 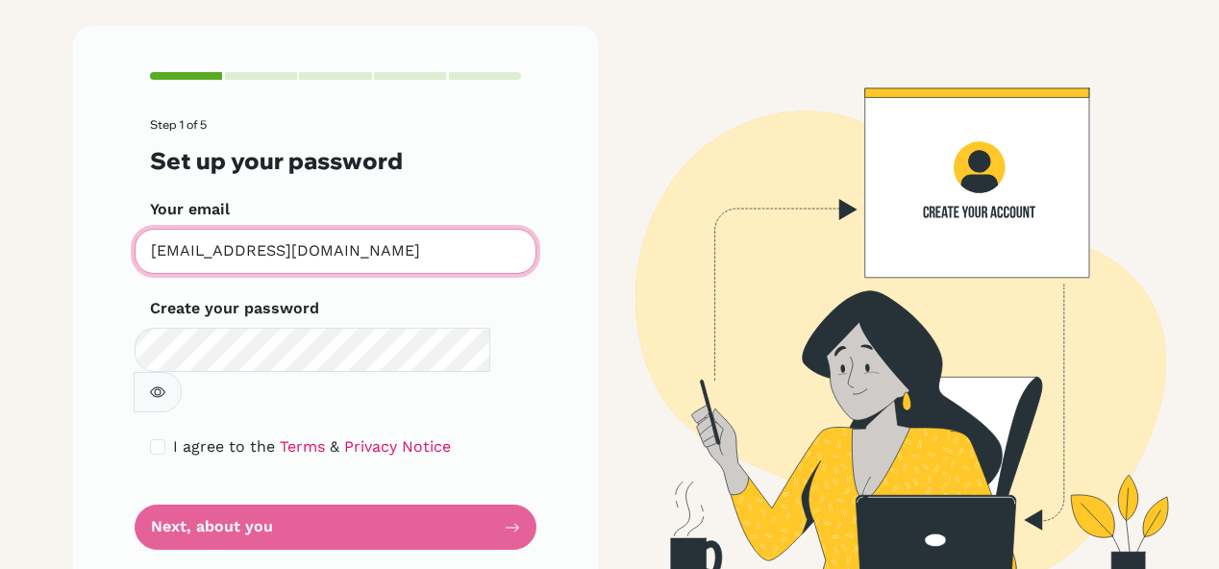 I want to click on a: Terms, so click(x=302, y=446).